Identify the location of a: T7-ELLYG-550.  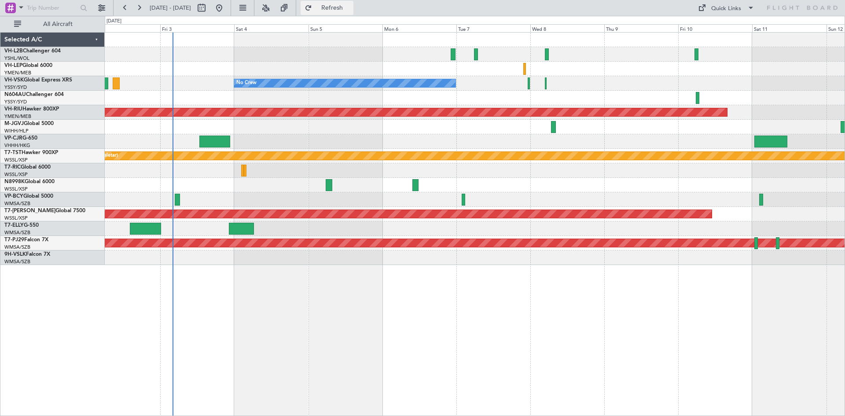
(22, 225).